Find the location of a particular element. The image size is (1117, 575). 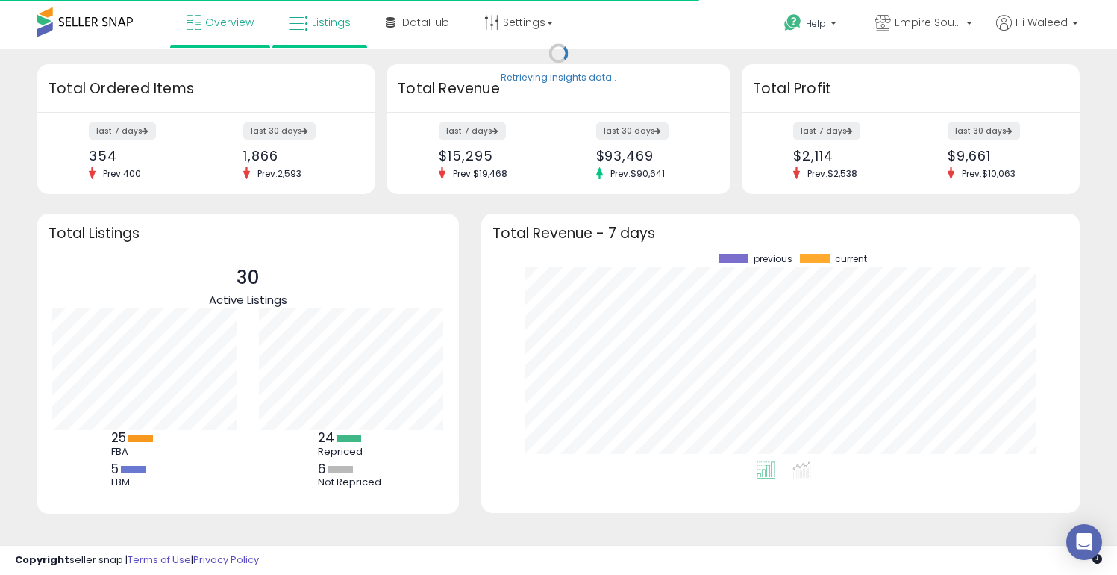

div: FBA is located at coordinates (145, 451).